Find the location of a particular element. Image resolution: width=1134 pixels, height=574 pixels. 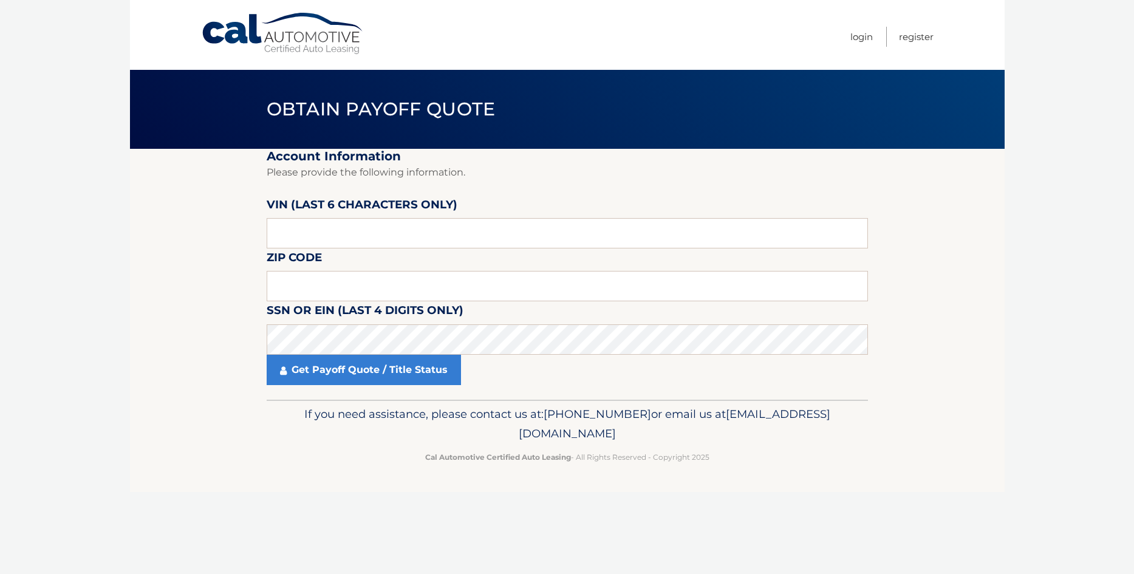

p: - All Rights Reserved - Copyright 2025 is located at coordinates (567, 457).